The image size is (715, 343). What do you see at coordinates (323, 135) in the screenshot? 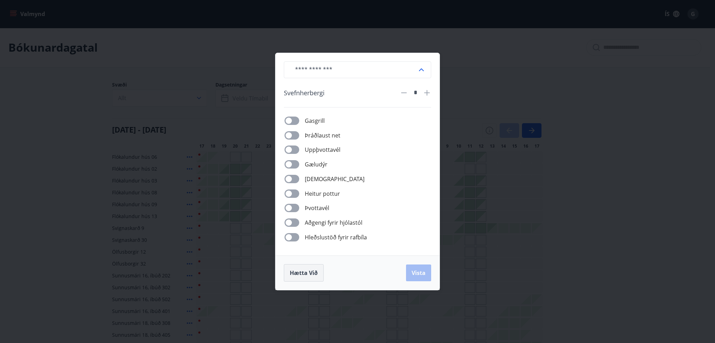
I see `span: Þráðlaust net` at bounding box center [323, 135].